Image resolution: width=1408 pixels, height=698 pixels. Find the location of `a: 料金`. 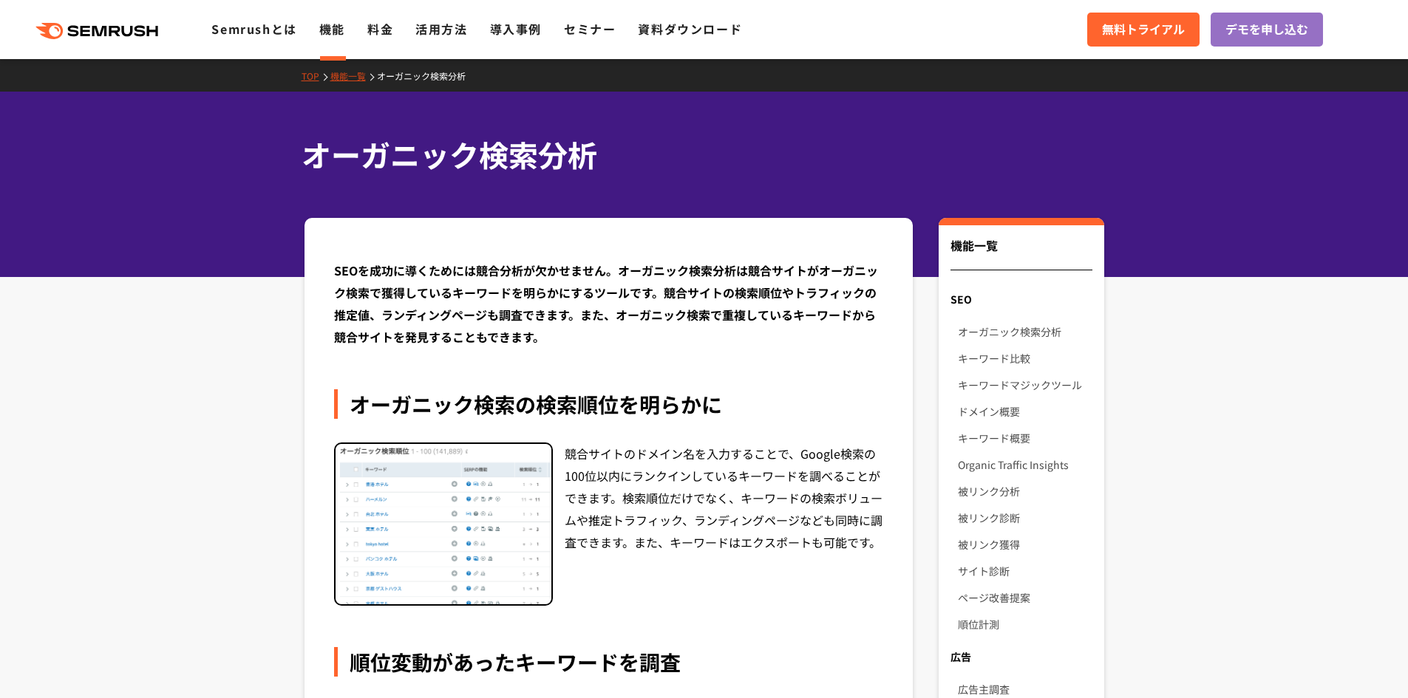

a: 料金 is located at coordinates (380, 29).